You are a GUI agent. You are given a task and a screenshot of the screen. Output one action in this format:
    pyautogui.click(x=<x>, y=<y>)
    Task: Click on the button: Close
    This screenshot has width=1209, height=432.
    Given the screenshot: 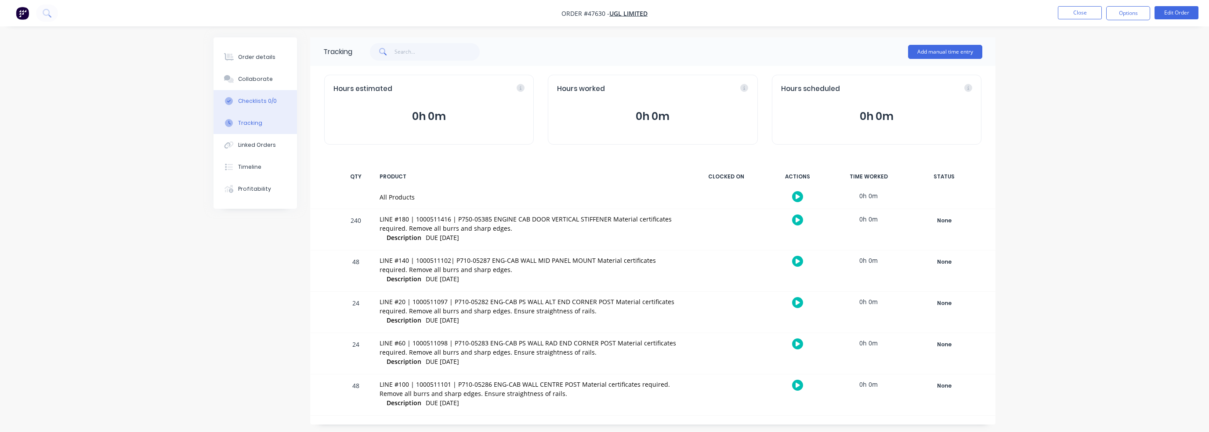 What is the action you would take?
    pyautogui.click(x=1080, y=13)
    